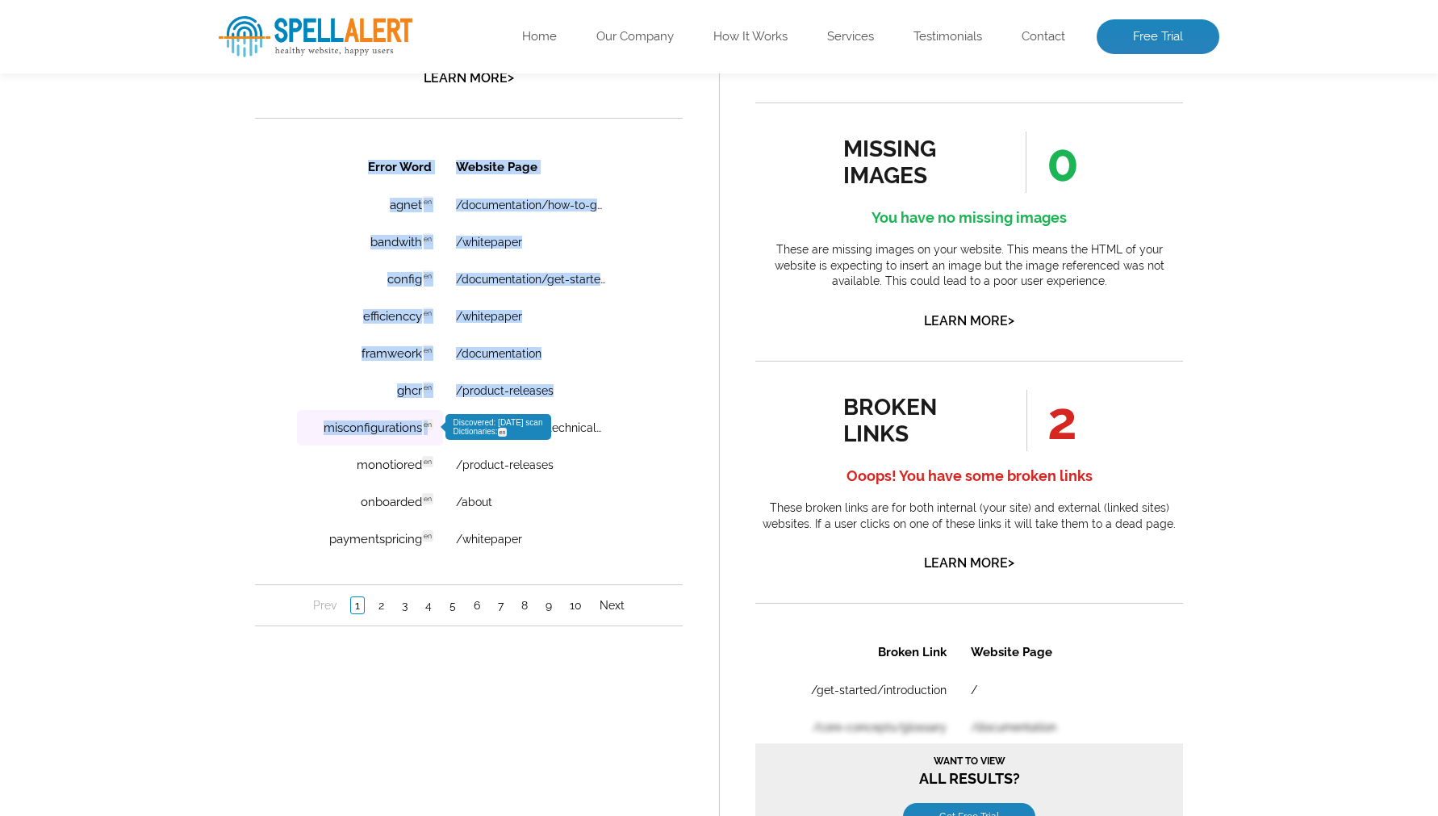 This screenshot has width=1438, height=816. I want to click on h3: All Results?, so click(214, 139).